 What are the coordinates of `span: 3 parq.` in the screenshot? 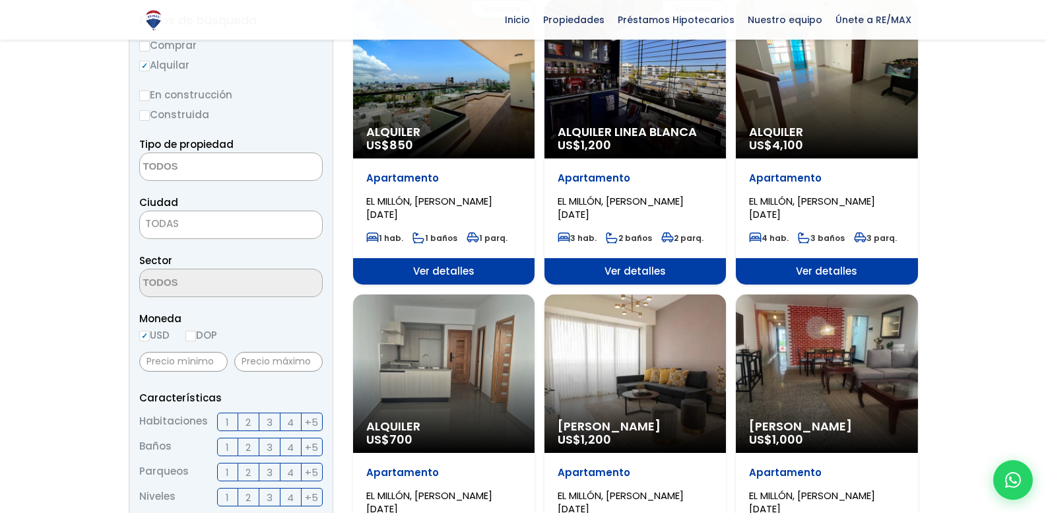 It's located at (875, 238).